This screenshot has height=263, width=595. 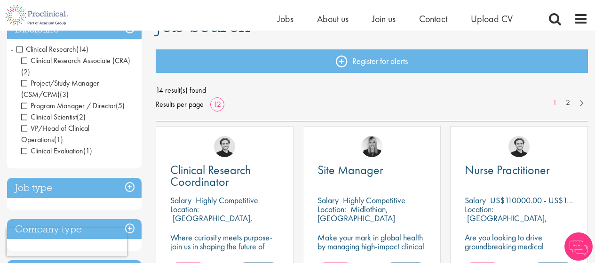 What do you see at coordinates (384, 19) in the screenshot?
I see `span: Join us` at bounding box center [384, 19].